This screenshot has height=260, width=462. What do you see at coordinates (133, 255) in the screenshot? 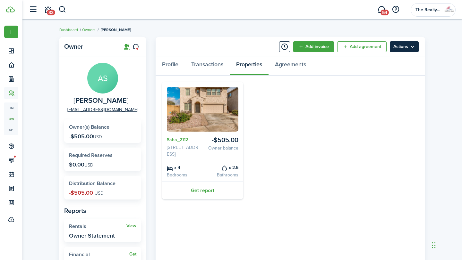
I see `a: Get` at bounding box center [133, 255].